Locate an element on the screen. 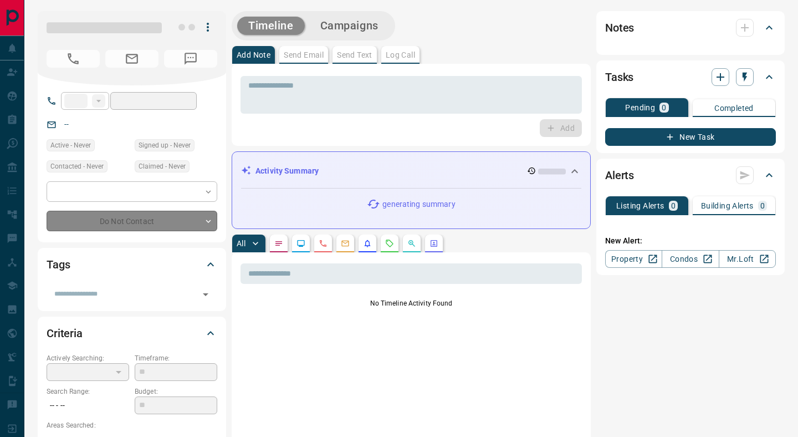 This screenshot has width=798, height=437. p: No Timeline Activity Found is located at coordinates (411, 303).